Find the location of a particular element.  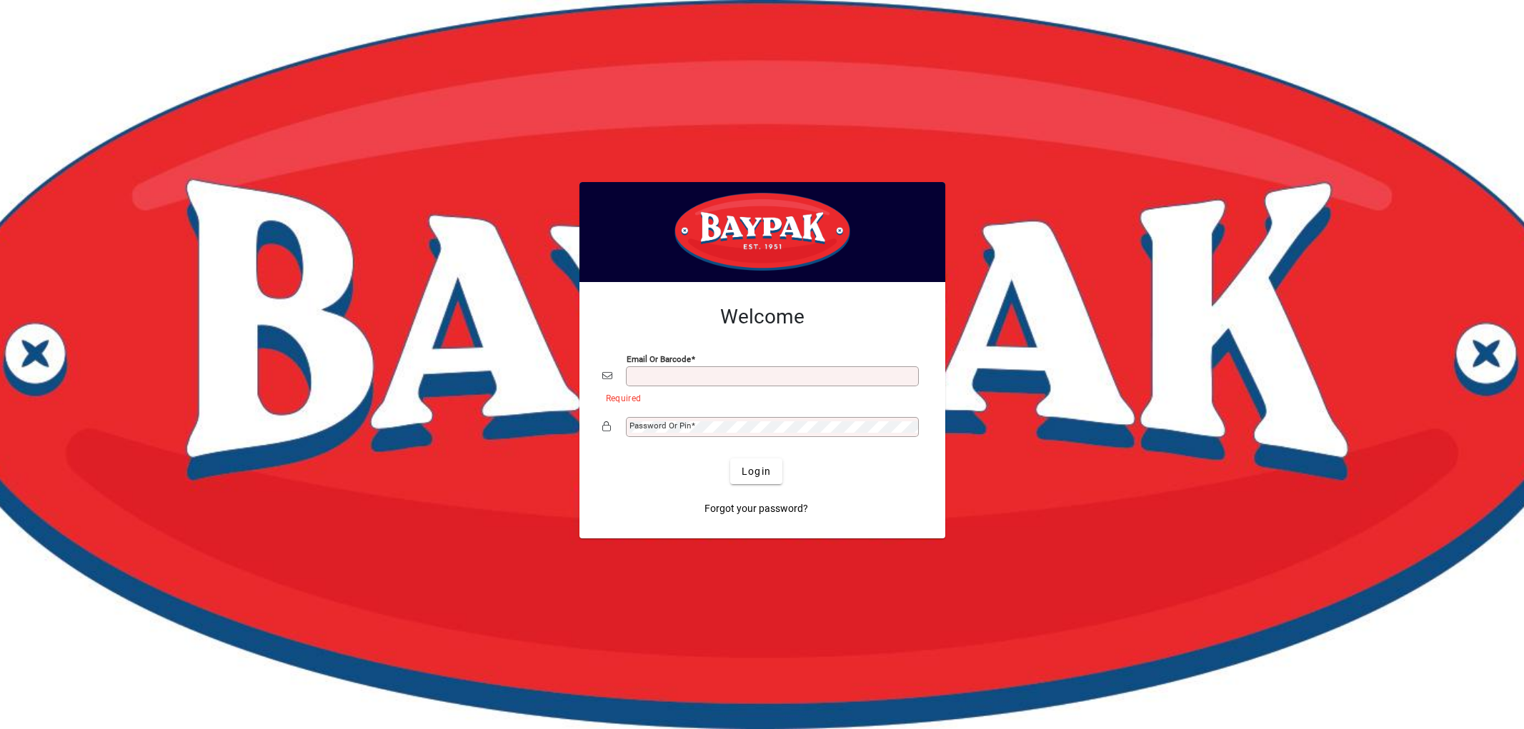

button: Login is located at coordinates (756, 471).